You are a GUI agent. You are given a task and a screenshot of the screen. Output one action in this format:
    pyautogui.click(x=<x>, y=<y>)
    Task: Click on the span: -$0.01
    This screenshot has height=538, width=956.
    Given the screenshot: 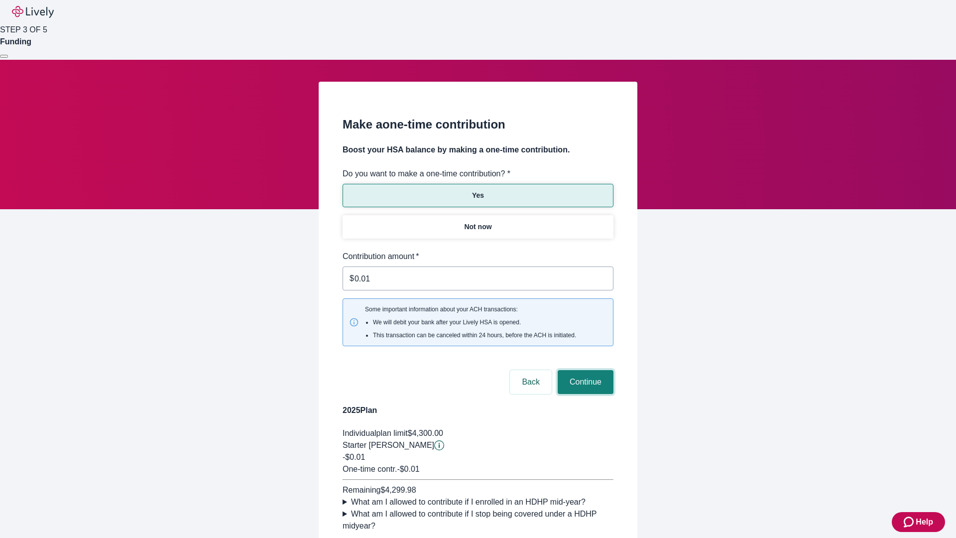 What is the action you would take?
    pyautogui.click(x=354, y=457)
    